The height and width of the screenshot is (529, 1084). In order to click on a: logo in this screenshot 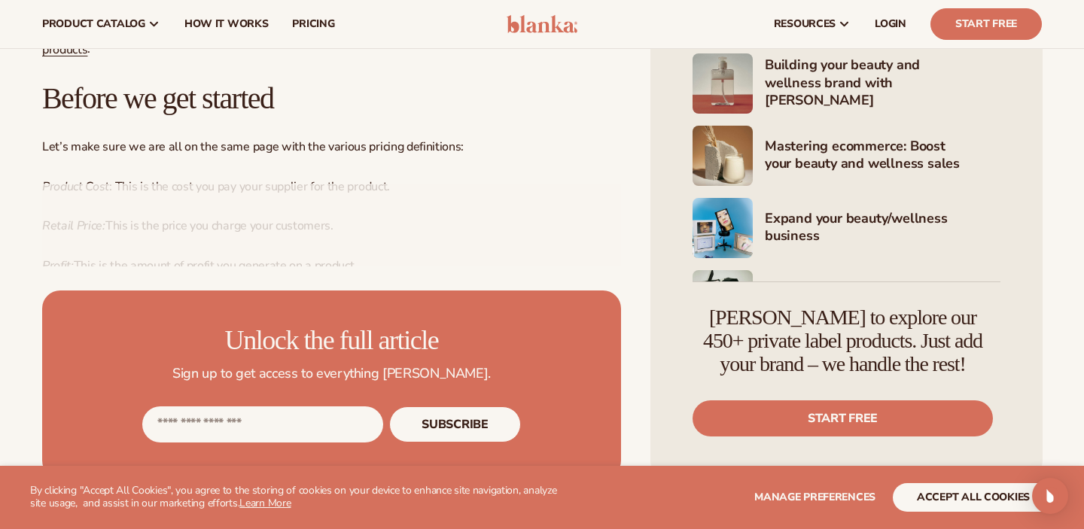, I will do `click(542, 24)`.